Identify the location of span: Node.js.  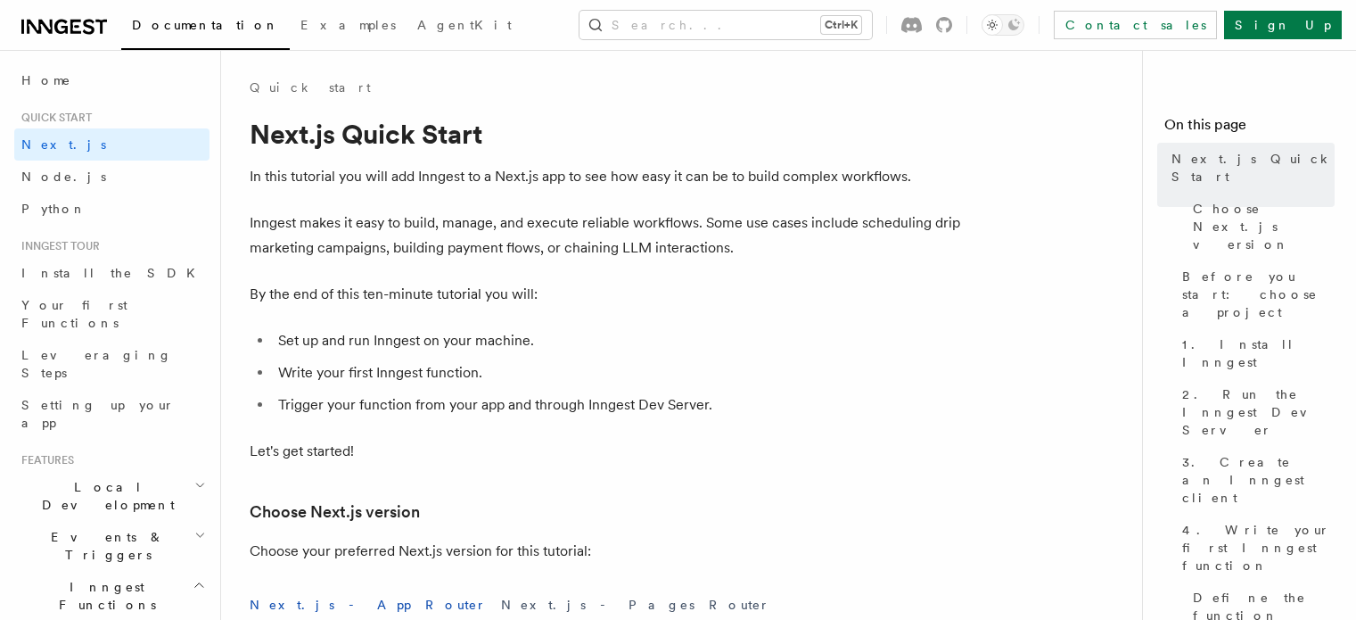
(63, 177).